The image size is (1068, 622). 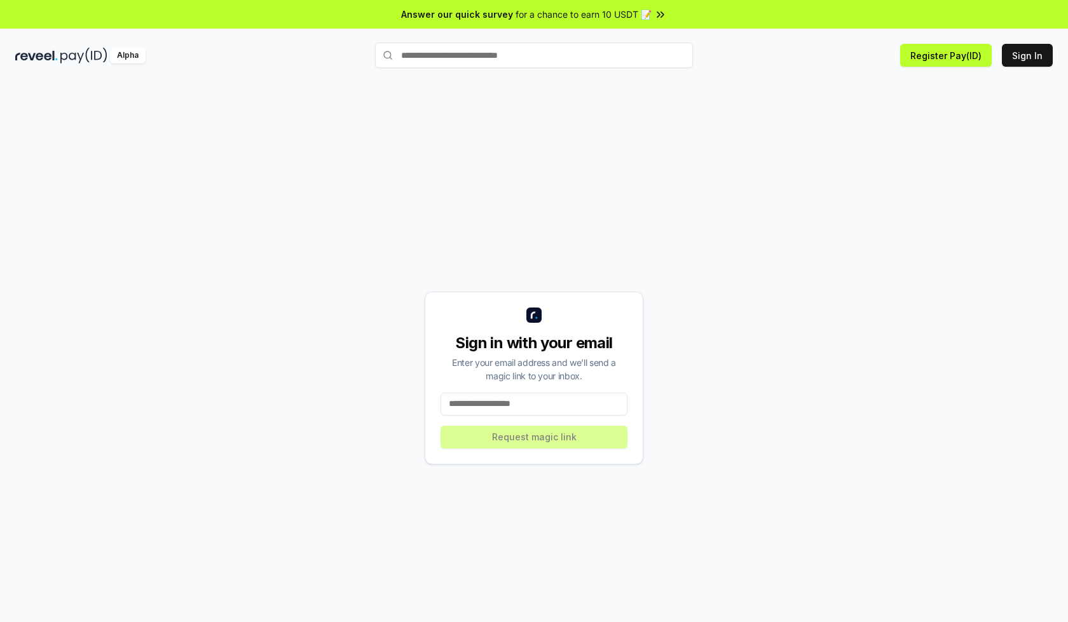 What do you see at coordinates (946, 55) in the screenshot?
I see `button: Register Pay(ID)` at bounding box center [946, 55].